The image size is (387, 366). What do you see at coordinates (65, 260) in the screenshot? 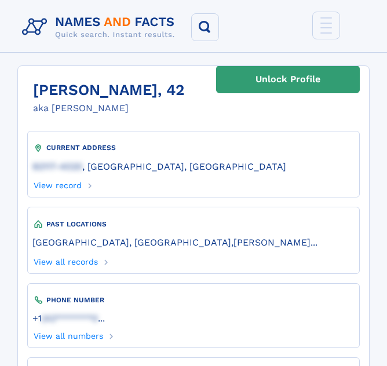
I see `a: View all records` at bounding box center [65, 260].